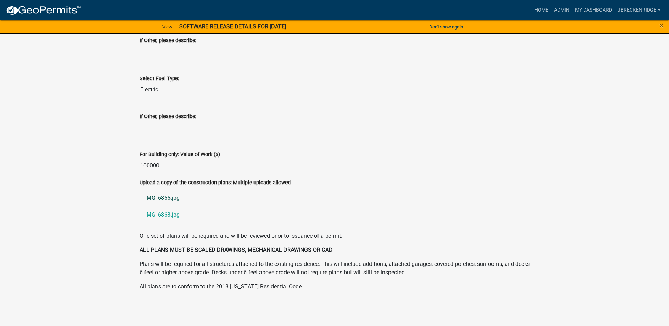 The width and height of the screenshot is (669, 326). Describe the element at coordinates (335, 215) in the screenshot. I see `a: IMG_6868.jpg` at that location.